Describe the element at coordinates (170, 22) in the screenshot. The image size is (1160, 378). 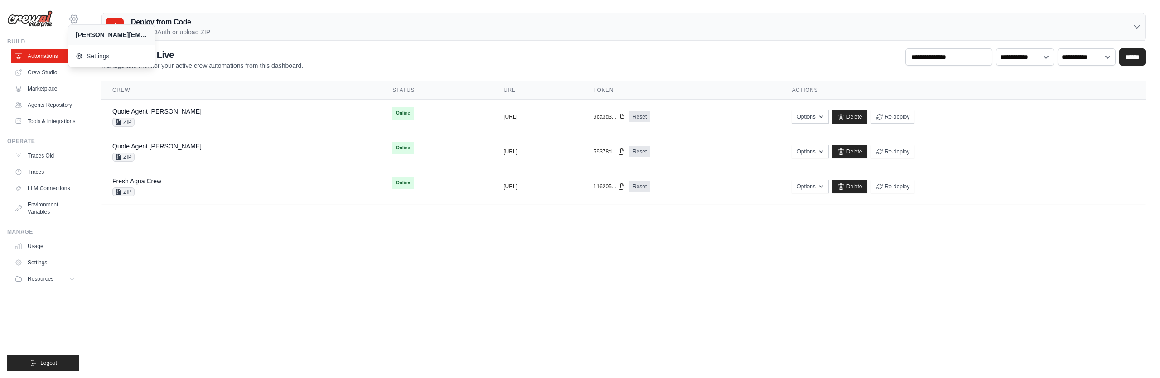
I see `h3: Deploy from Code` at that location.